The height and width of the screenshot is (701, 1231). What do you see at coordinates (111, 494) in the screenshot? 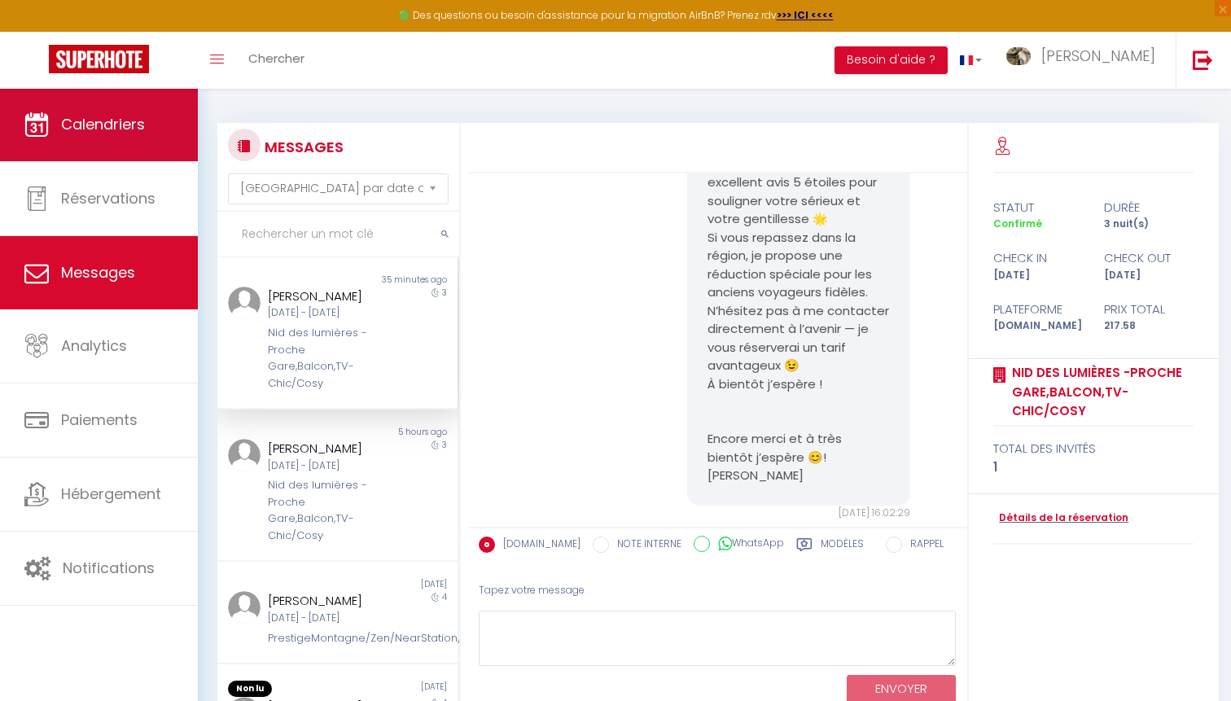
I see `span: Hébergement` at bounding box center [111, 494].